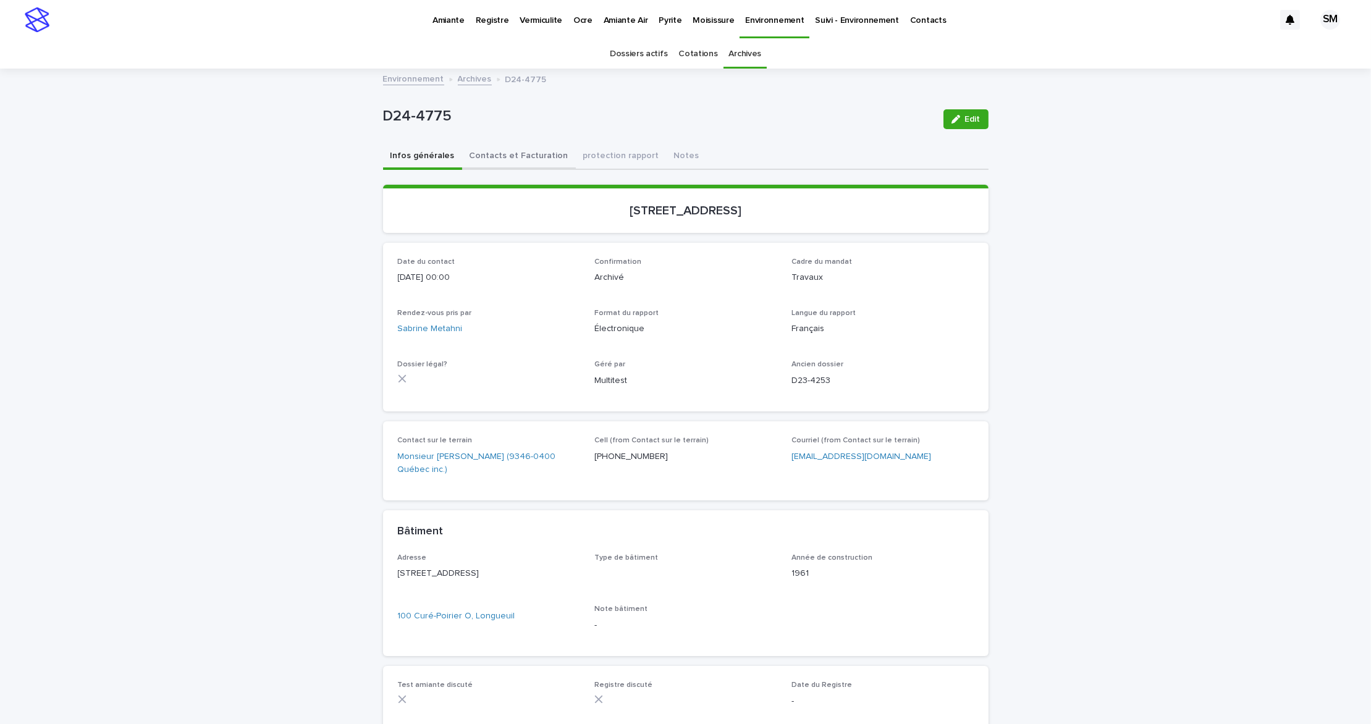 Image resolution: width=1371 pixels, height=724 pixels. What do you see at coordinates (883, 329) in the screenshot?
I see `p: Français` at bounding box center [883, 329].